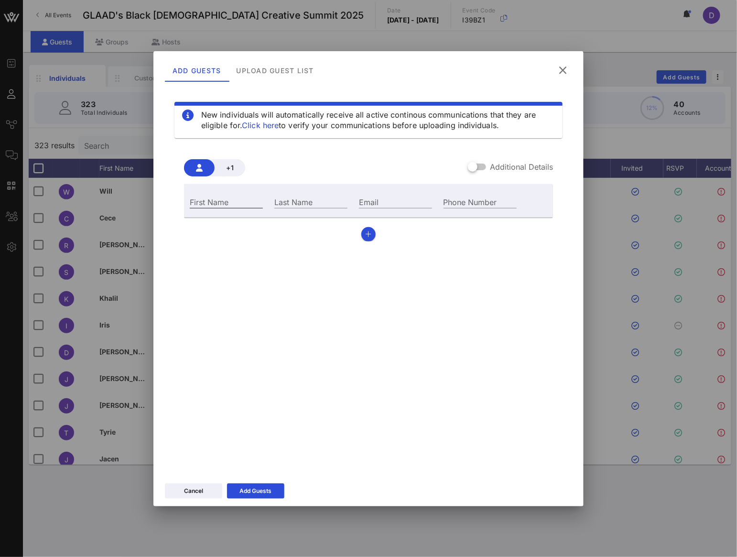 This screenshot has width=737, height=557. I want to click on button: +1, so click(230, 168).